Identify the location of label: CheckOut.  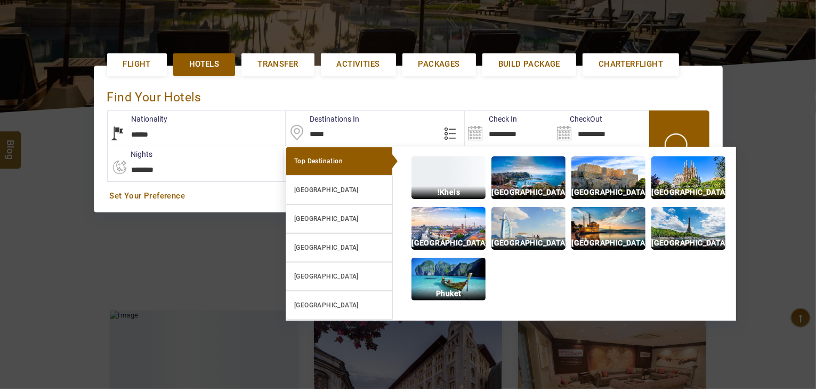
(578, 119).